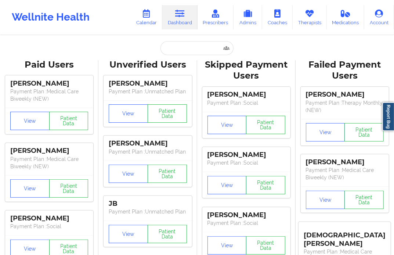 The image size is (394, 255). I want to click on a: Therapists, so click(309, 17).